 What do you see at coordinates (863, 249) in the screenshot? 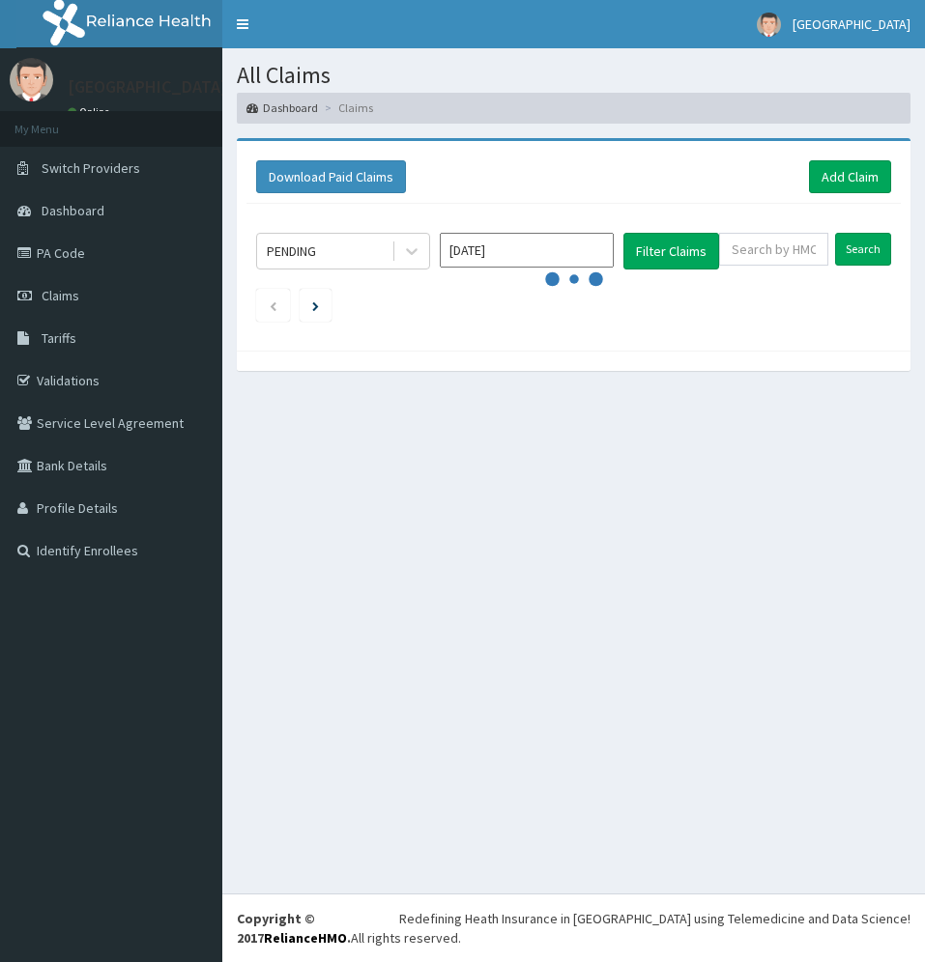
I see `input: Search` at bounding box center [863, 249].